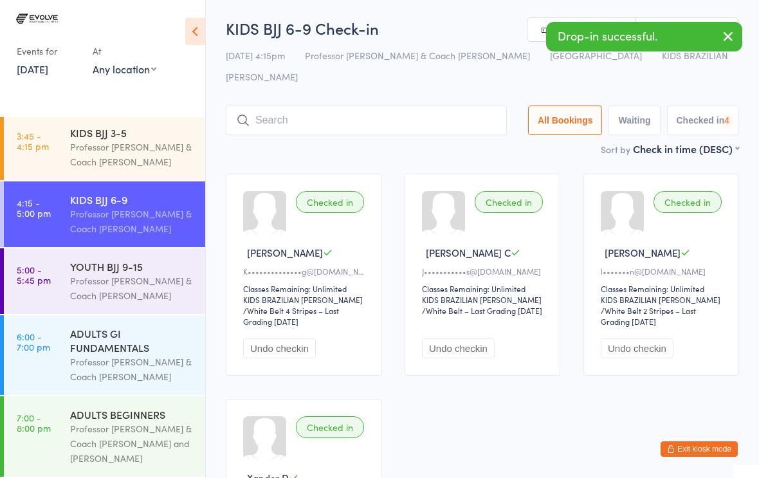 The image size is (759, 478). I want to click on time: 5:00 - 5:45 pm, so click(33, 275).